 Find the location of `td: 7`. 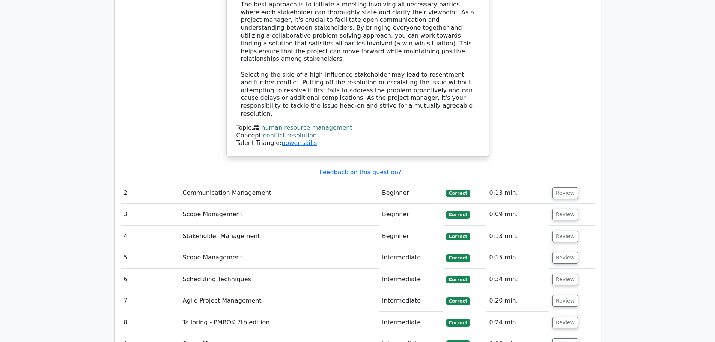

td: 7 is located at coordinates (150, 301).